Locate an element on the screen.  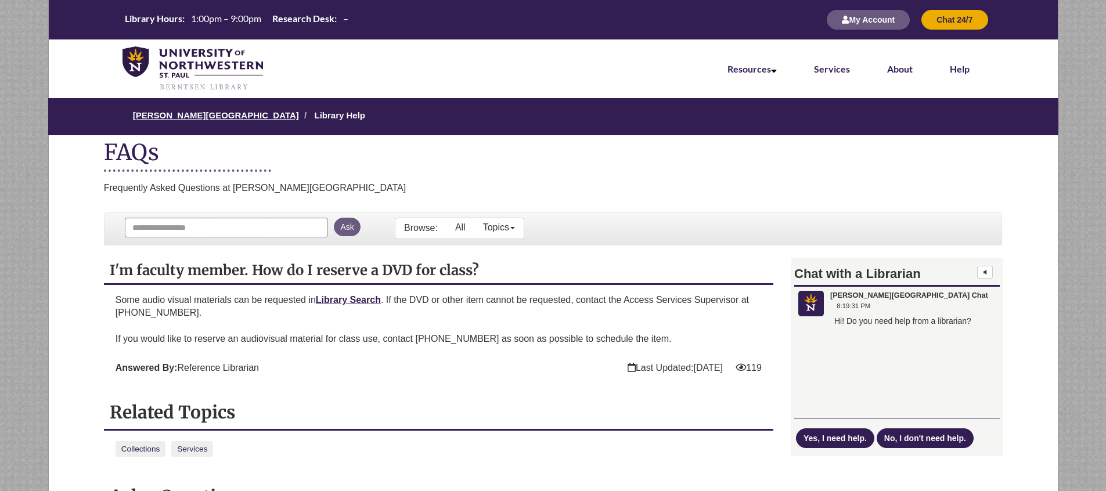
a: Chat 24/7 is located at coordinates (955, 19).